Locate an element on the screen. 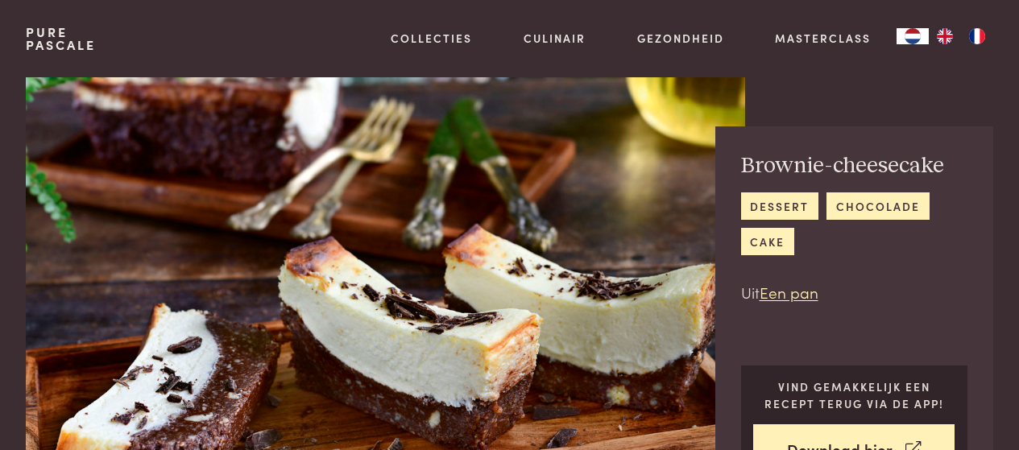 This screenshot has height=450, width=1019. ul: Language list is located at coordinates (961, 36).